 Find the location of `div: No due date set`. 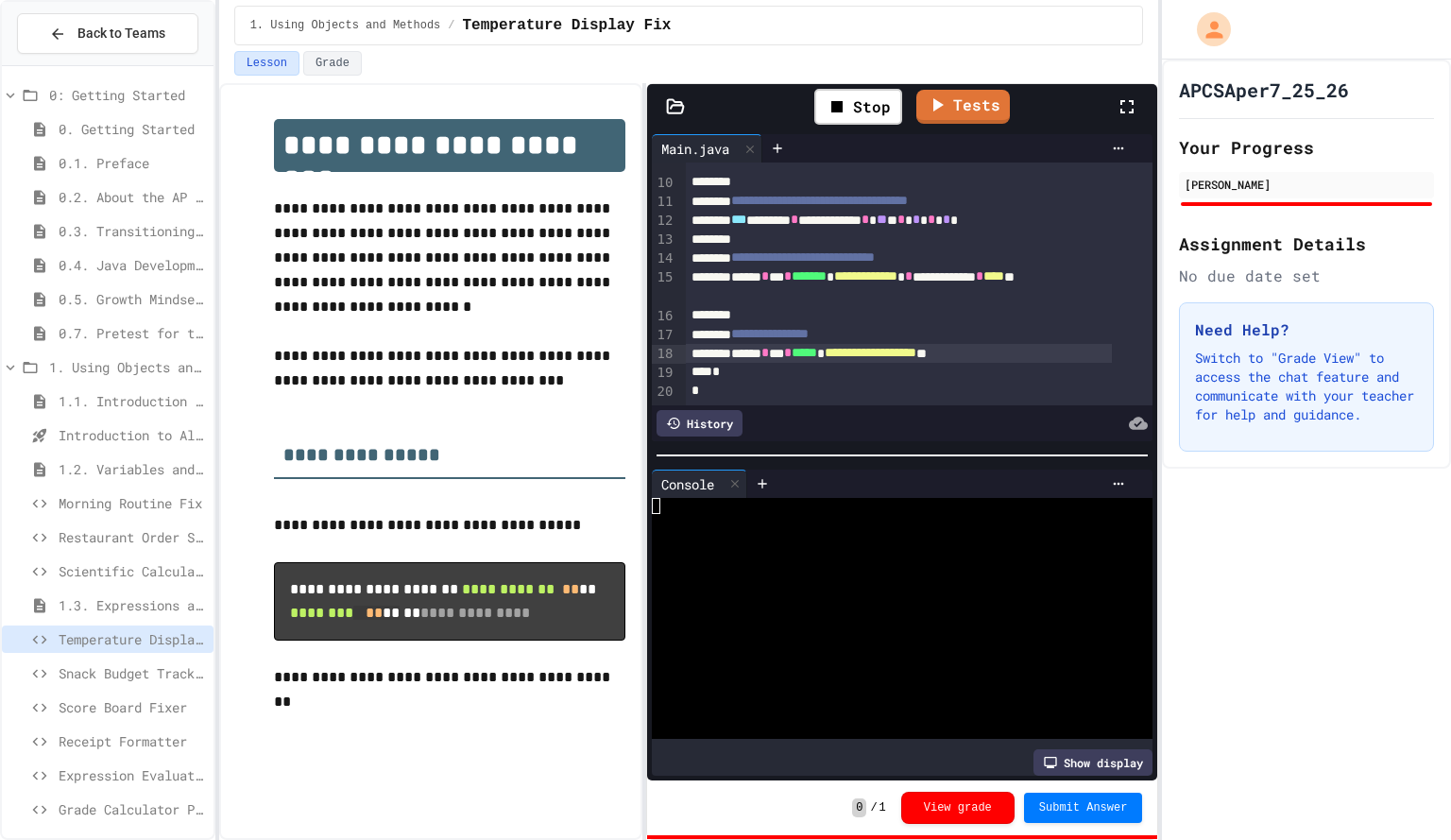

div: No due date set is located at coordinates (1306, 276).